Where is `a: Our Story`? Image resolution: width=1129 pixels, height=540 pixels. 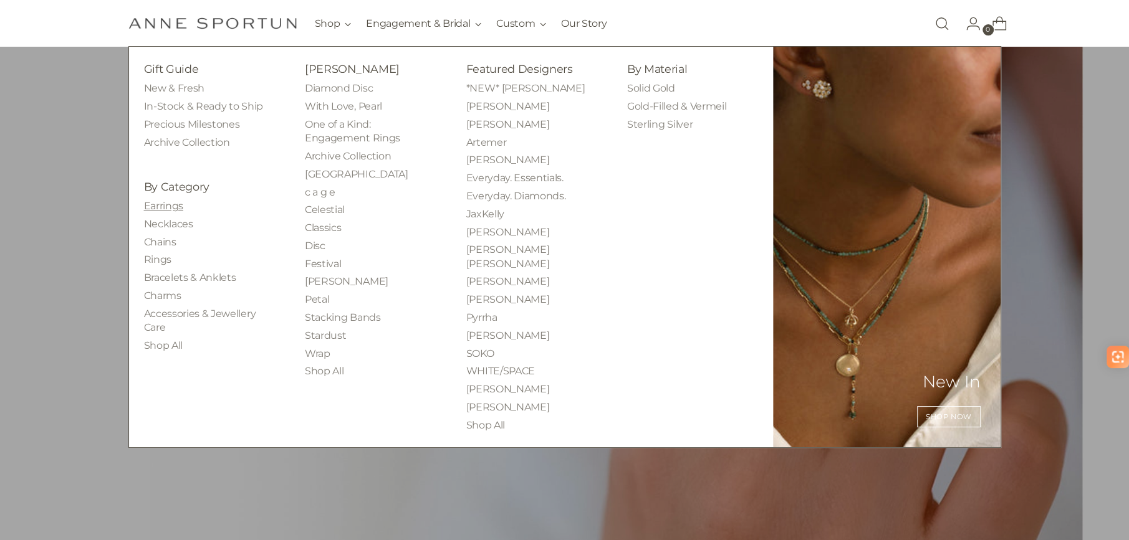 a: Our Story is located at coordinates (583, 24).